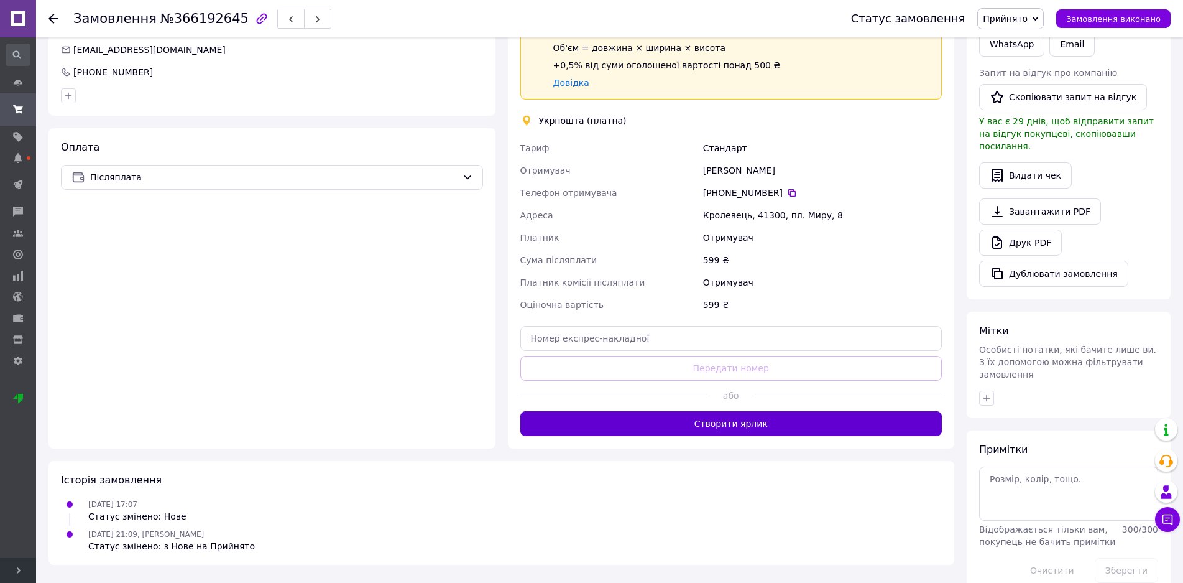  Describe the element at coordinates (1072, 44) in the screenshot. I see `button: Email` at that location.